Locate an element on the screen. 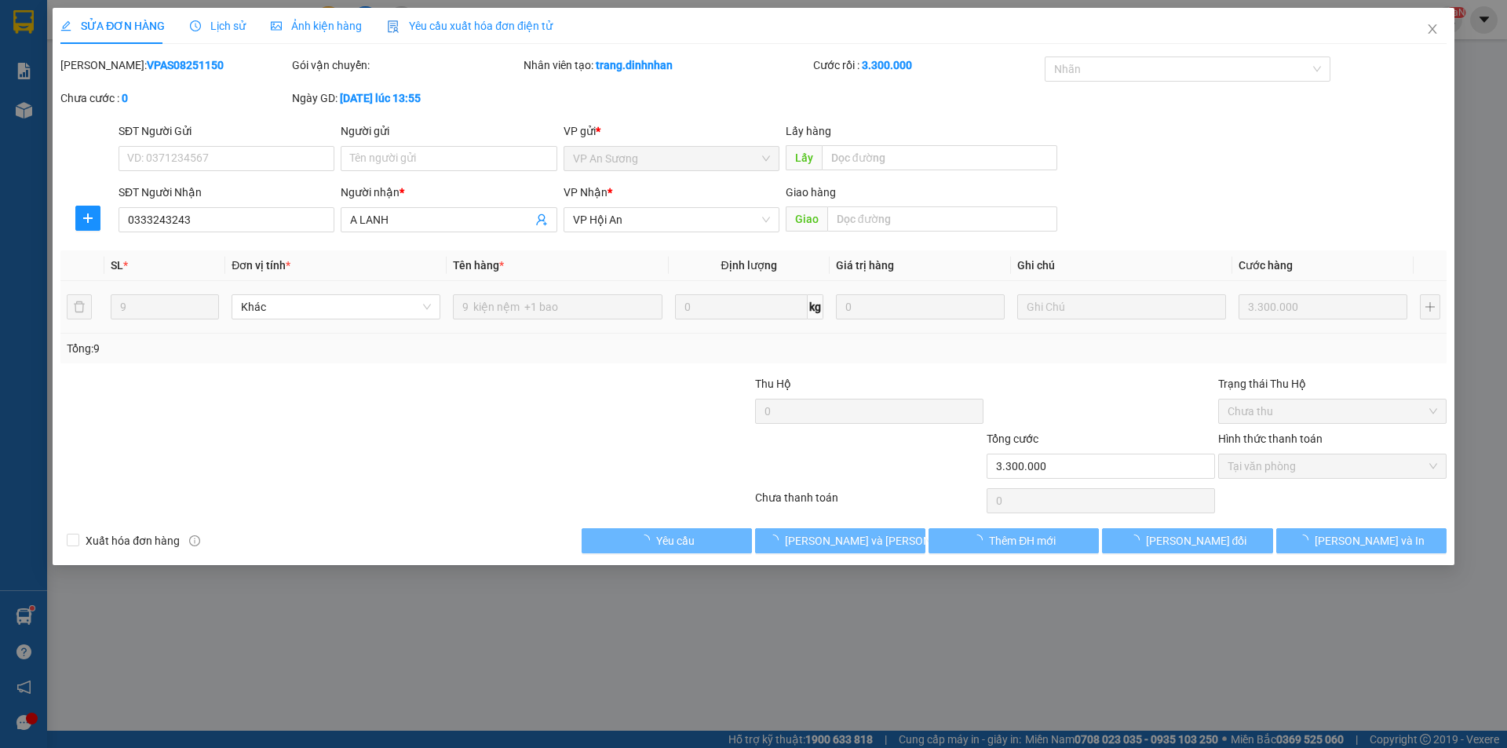  div: Người gửi is located at coordinates (448, 131).